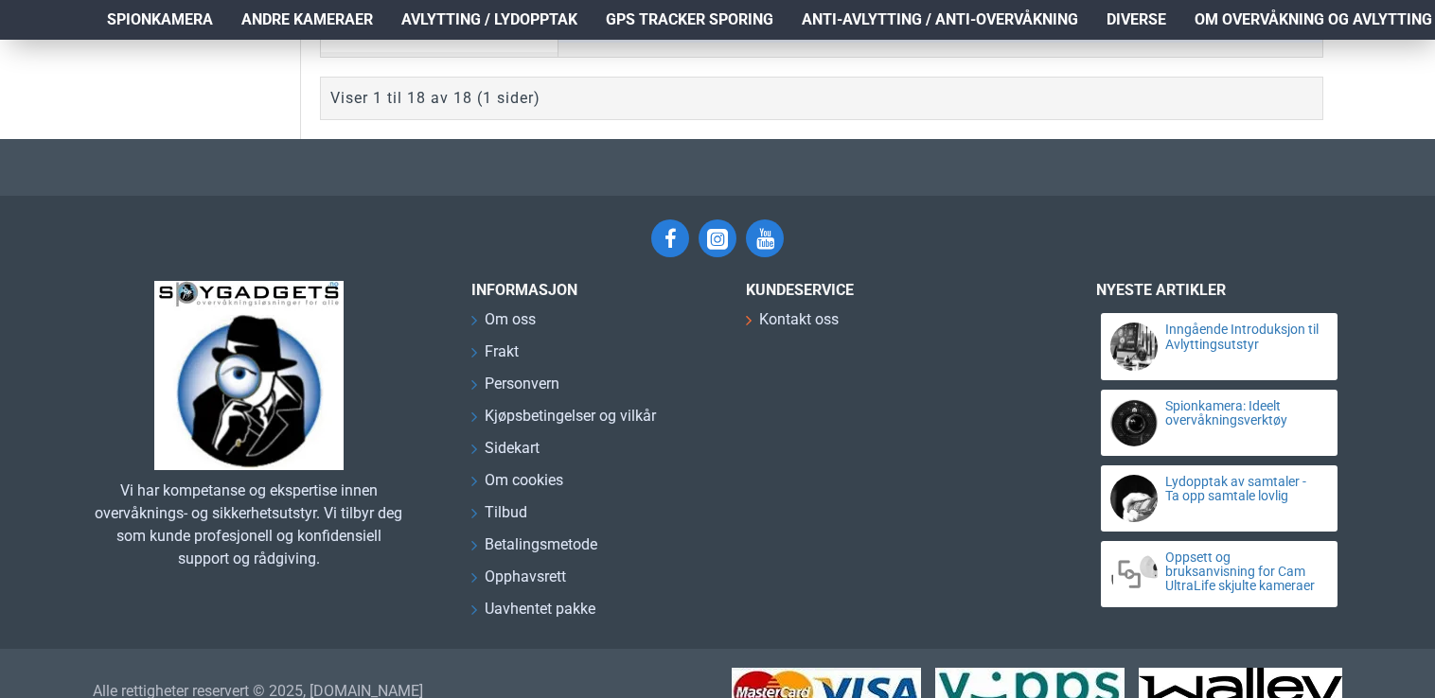 The height and width of the screenshot is (698, 1435). Describe the element at coordinates (517, 485) in the screenshot. I see `a: Om cookies` at that location.